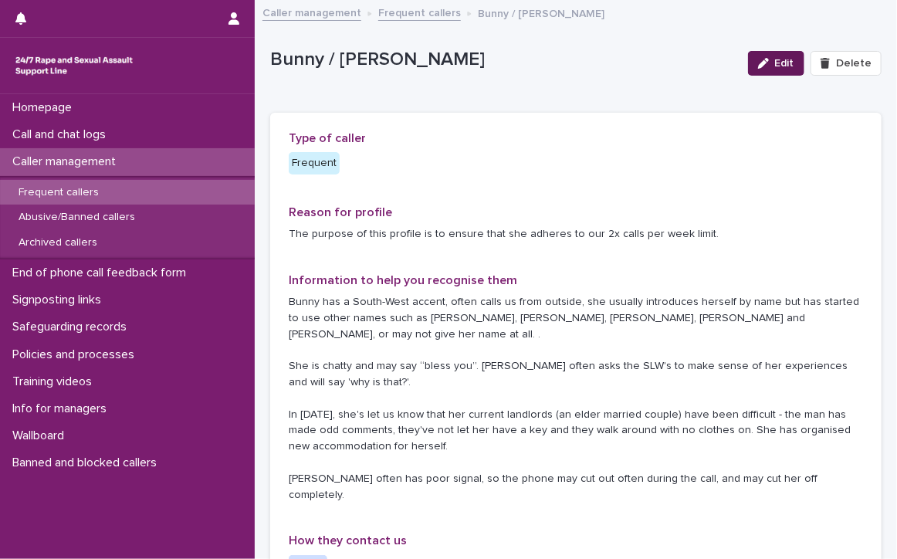 The height and width of the screenshot is (559, 897). Describe the element at coordinates (62, 134) in the screenshot. I see `p: Call and chat logs` at that location.